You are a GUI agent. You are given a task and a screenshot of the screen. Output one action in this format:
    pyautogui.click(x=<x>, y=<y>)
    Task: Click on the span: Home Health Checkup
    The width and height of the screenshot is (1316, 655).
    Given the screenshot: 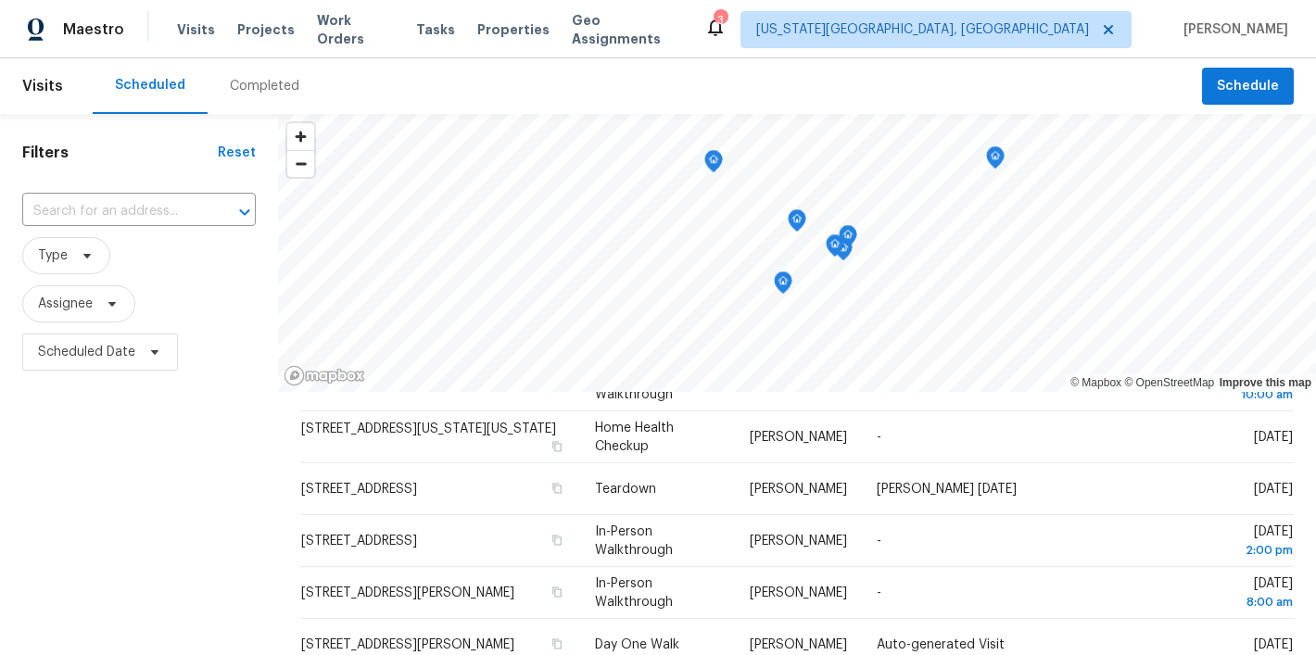 What is the action you would take?
    pyautogui.click(x=634, y=437)
    